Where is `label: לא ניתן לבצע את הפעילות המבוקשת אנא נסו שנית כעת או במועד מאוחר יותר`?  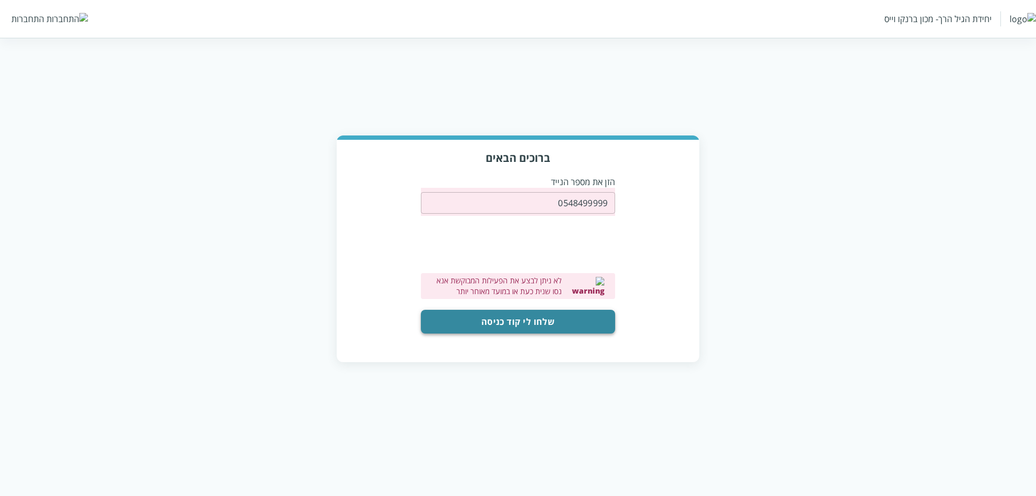
label: לא ניתן לבצע את הפעילות המבוקשת אנא נסו שנית כעת או במועד מאוחר יותר is located at coordinates (496, 286).